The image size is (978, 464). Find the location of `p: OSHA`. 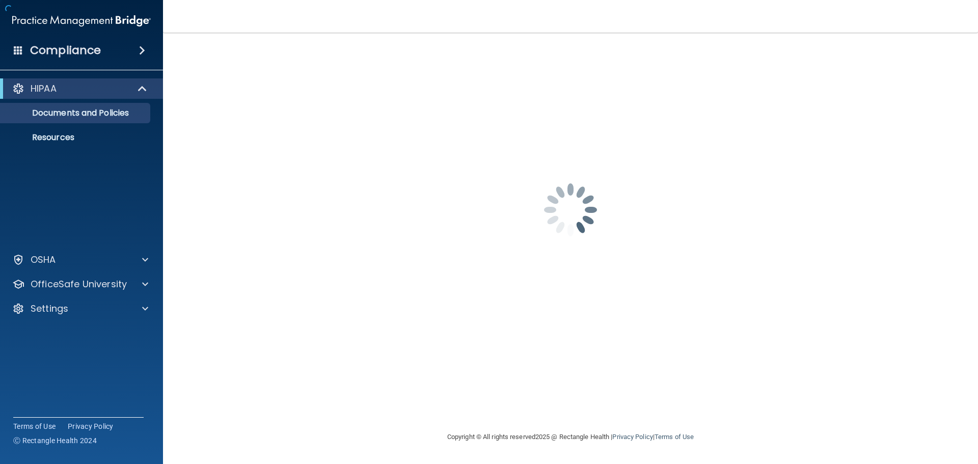

p: OSHA is located at coordinates (43, 260).